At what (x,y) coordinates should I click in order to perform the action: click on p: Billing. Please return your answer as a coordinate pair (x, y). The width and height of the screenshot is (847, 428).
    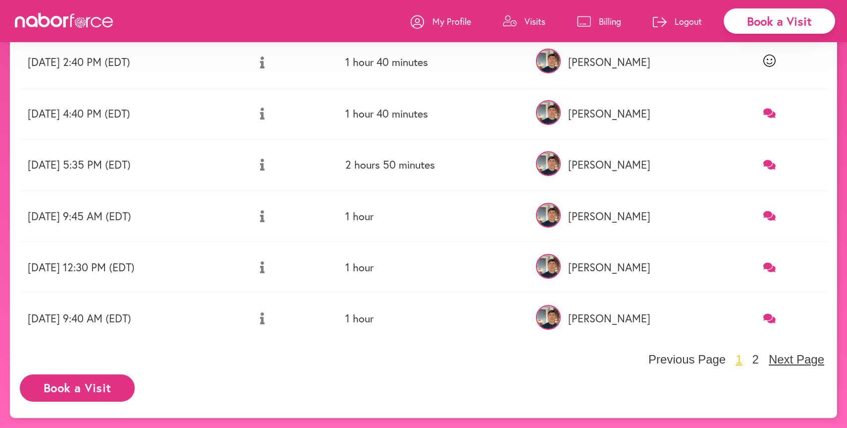
    Looking at the image, I should click on (610, 21).